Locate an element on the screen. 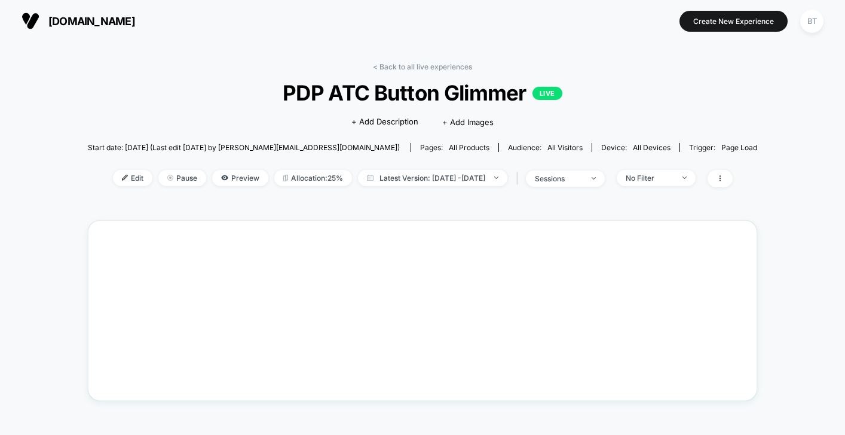 The image size is (845, 435). a: < Back to all live experiences is located at coordinates (423, 66).